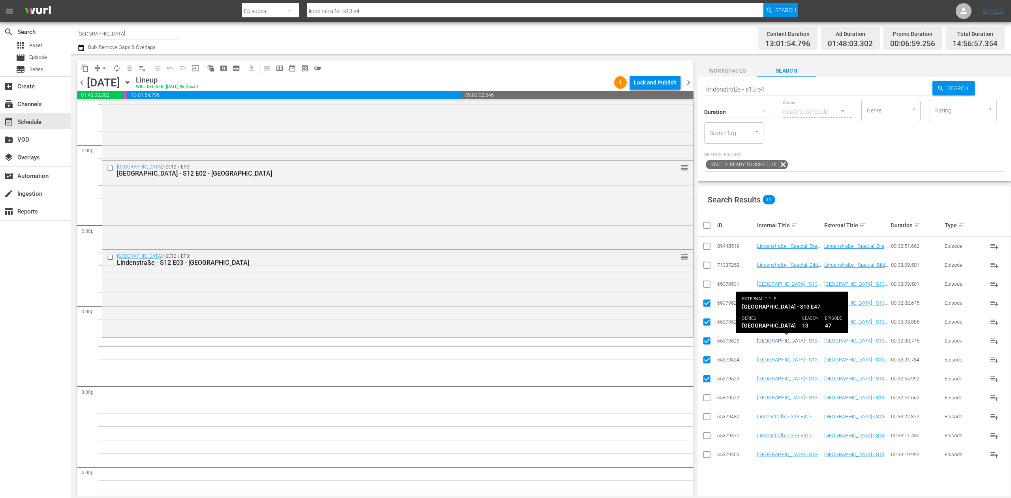 This screenshot has height=498, width=1011. What do you see at coordinates (98, 68) in the screenshot?
I see `span: compress` at bounding box center [98, 68].